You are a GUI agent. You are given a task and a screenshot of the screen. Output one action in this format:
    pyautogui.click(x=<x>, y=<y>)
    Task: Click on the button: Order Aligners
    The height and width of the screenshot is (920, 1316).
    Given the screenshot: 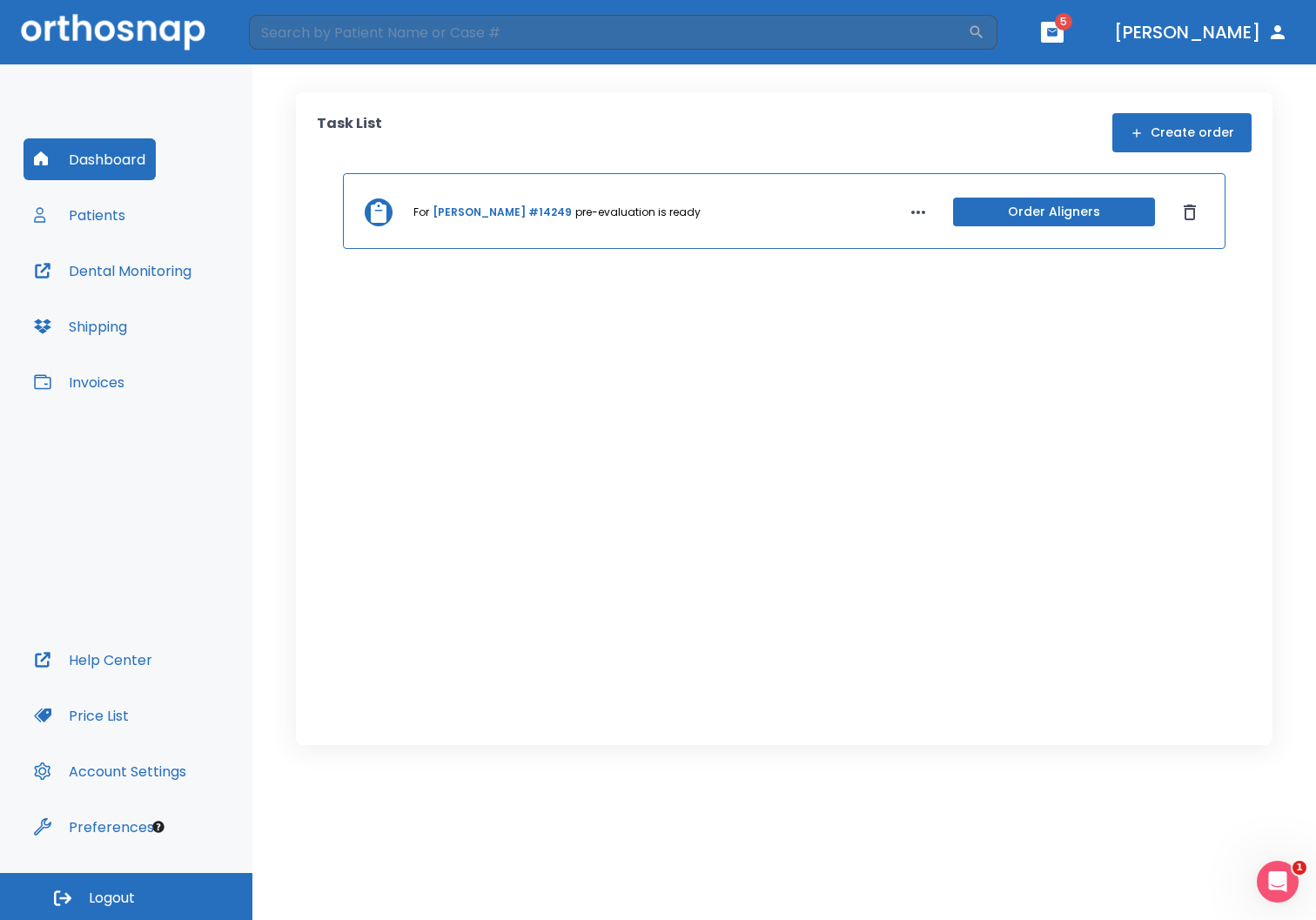 What is the action you would take?
    pyautogui.click(x=1054, y=212)
    